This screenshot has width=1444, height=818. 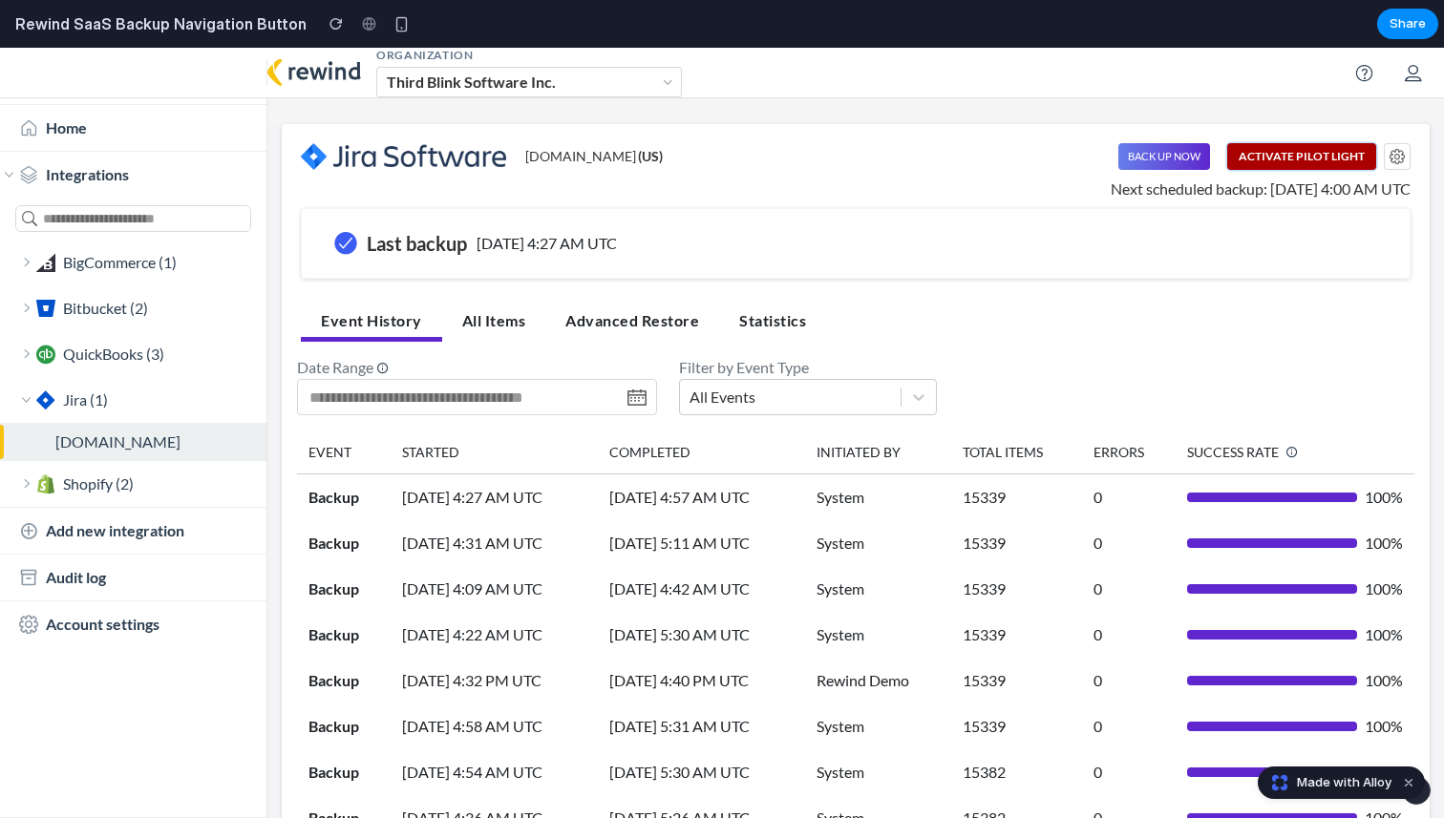 I want to click on strong: ( US ), so click(x=650, y=108).